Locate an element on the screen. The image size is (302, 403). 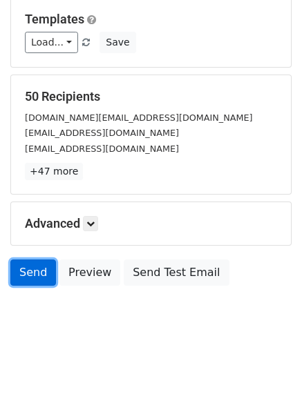
div: Widget de chat is located at coordinates (267, 370).